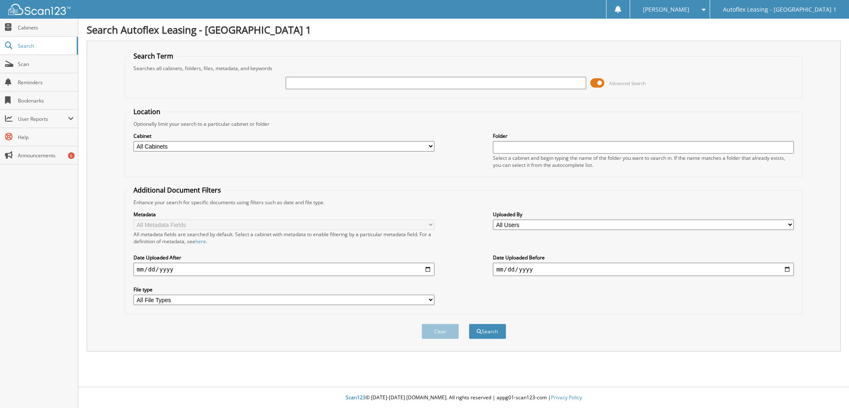  Describe the element at coordinates (464, 68) in the screenshot. I see `div: Searches all cabinets, folders, files, metadata, and keywords` at that location.